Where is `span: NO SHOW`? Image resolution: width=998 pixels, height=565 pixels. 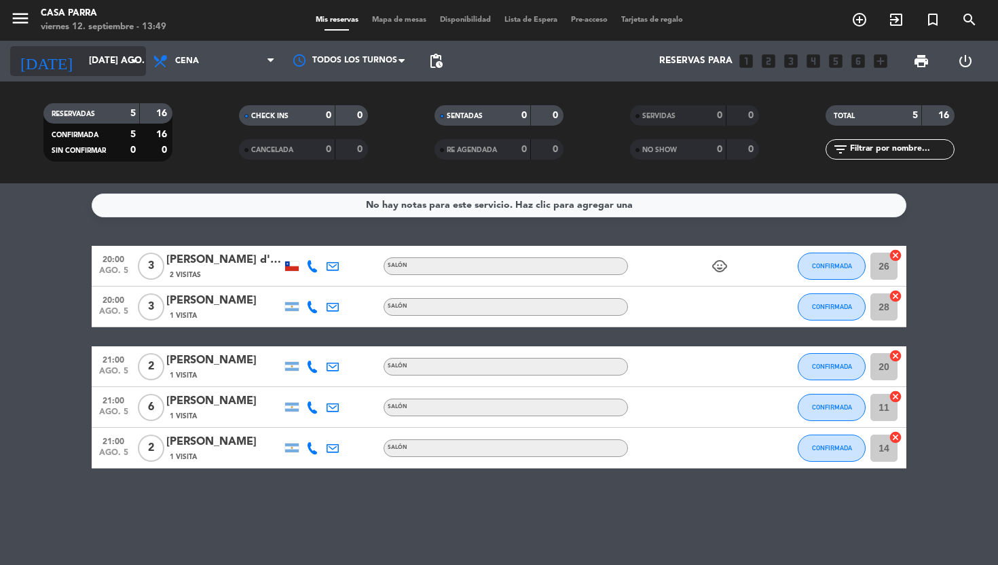 span: NO SHOW is located at coordinates (659, 150).